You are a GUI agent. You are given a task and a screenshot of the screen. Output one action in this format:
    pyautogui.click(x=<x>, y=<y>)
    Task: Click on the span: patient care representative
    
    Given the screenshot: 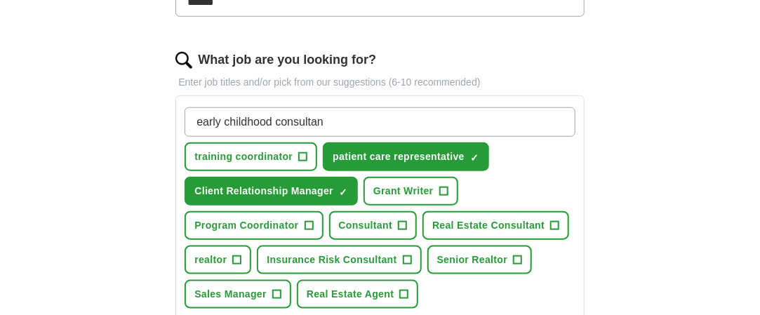 What is the action you would take?
    pyautogui.click(x=398, y=156)
    